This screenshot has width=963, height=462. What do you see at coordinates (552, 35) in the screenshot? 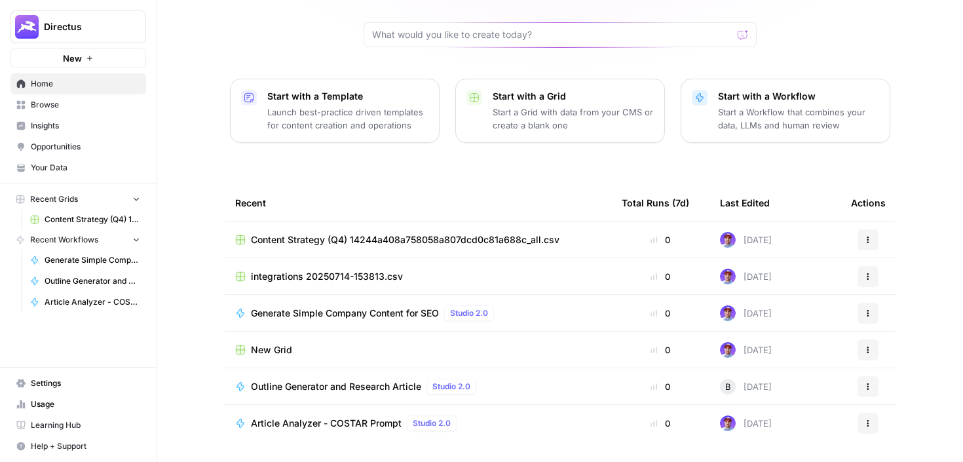
I see `input: What would you like to create today?` at bounding box center [552, 35].